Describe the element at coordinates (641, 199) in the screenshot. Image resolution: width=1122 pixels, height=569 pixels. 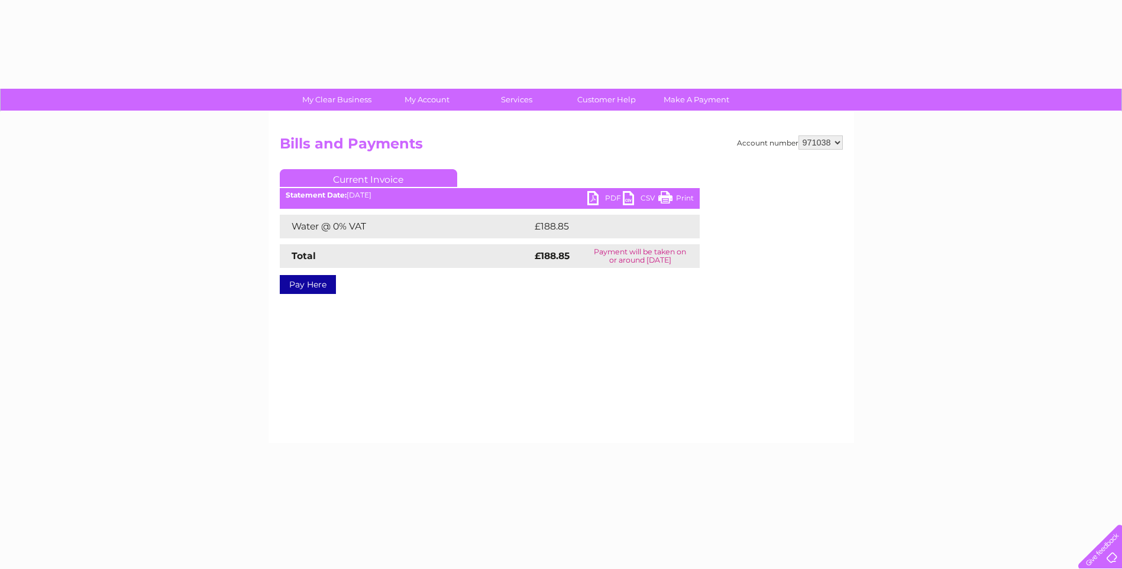
I see `a: CSV` at that location.